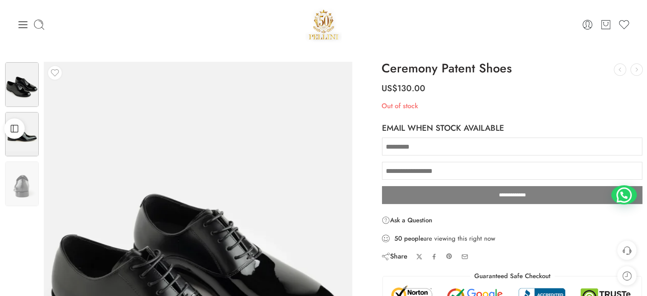 The height and width of the screenshot is (296, 647). I want to click on a: Ask a Question, so click(407, 220).